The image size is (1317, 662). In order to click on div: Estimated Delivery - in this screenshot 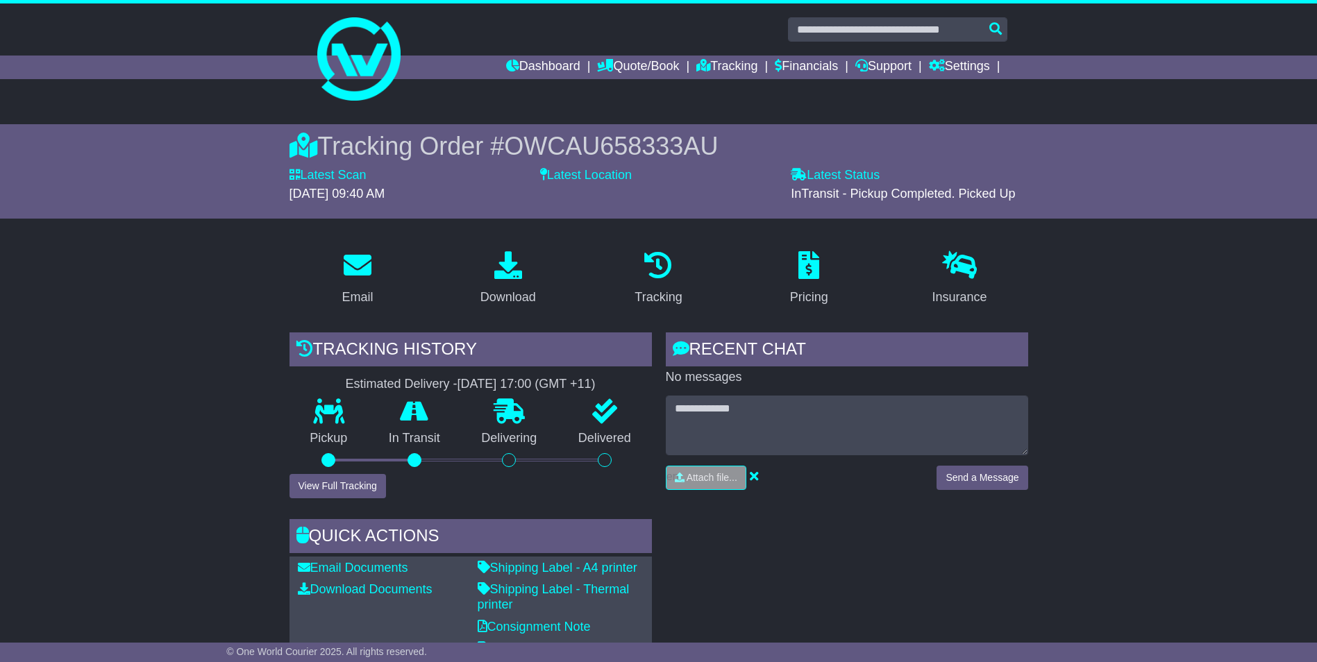, I will do `click(471, 385)`.